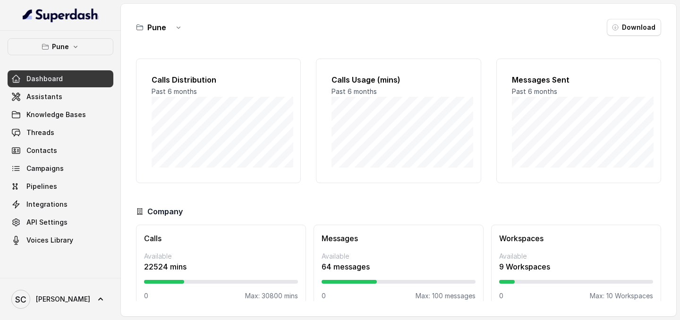  What do you see at coordinates (60, 133) in the screenshot?
I see `a: Threads` at bounding box center [60, 133].